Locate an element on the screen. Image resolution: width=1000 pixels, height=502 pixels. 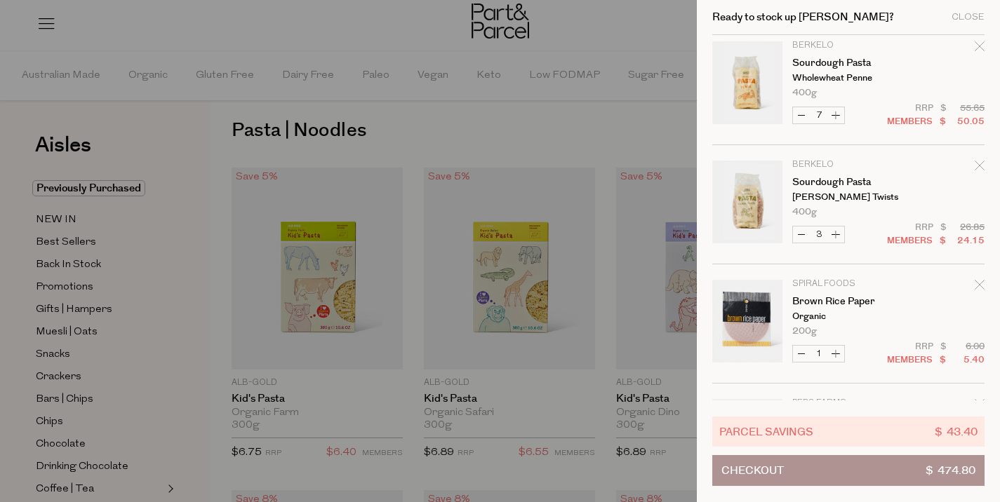
p: Organic is located at coordinates (846, 316).